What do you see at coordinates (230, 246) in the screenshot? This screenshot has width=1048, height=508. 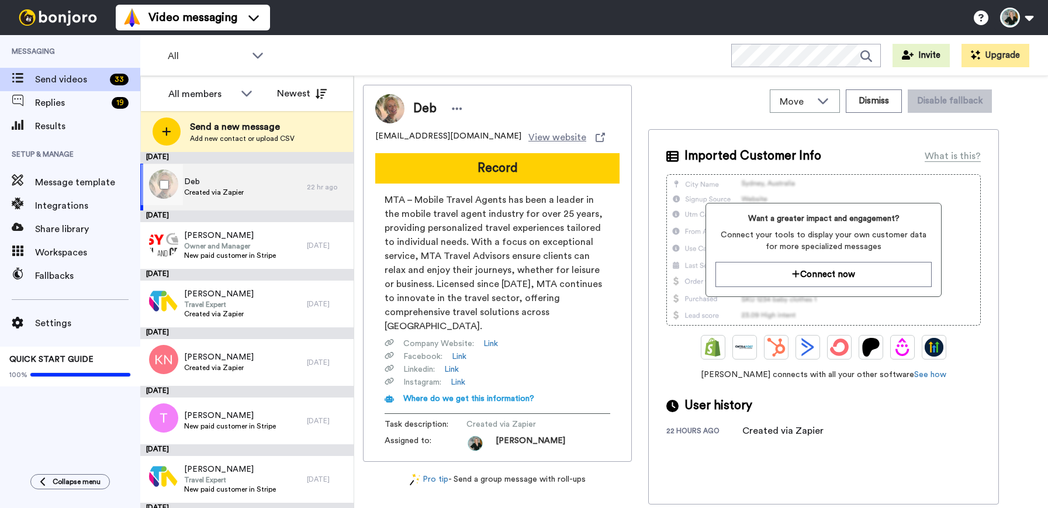 I see `span: Owner and Manager` at bounding box center [230, 246].